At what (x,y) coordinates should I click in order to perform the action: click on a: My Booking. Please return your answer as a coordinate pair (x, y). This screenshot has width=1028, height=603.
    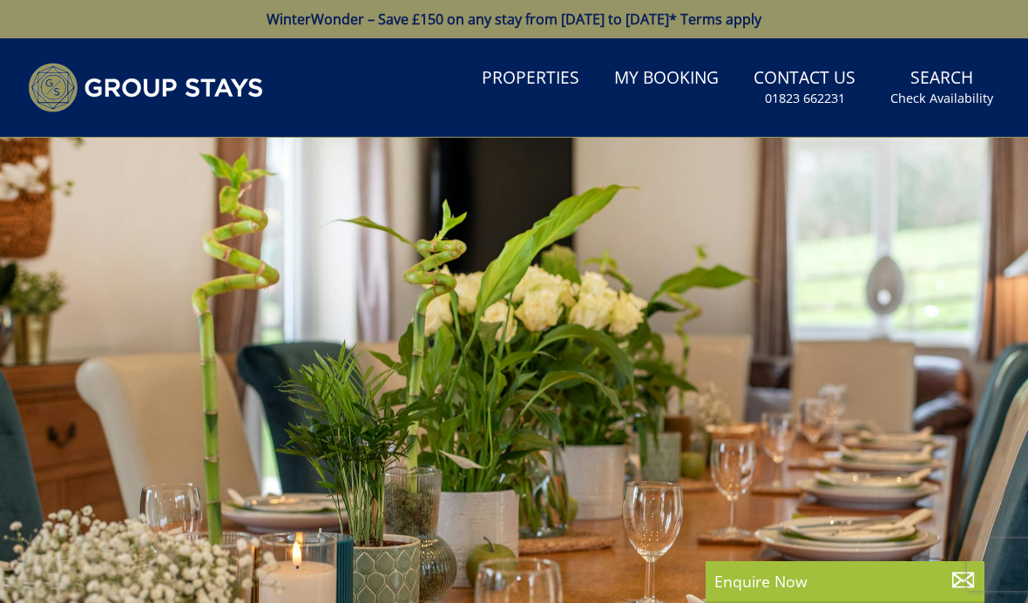
    Looking at the image, I should click on (666, 78).